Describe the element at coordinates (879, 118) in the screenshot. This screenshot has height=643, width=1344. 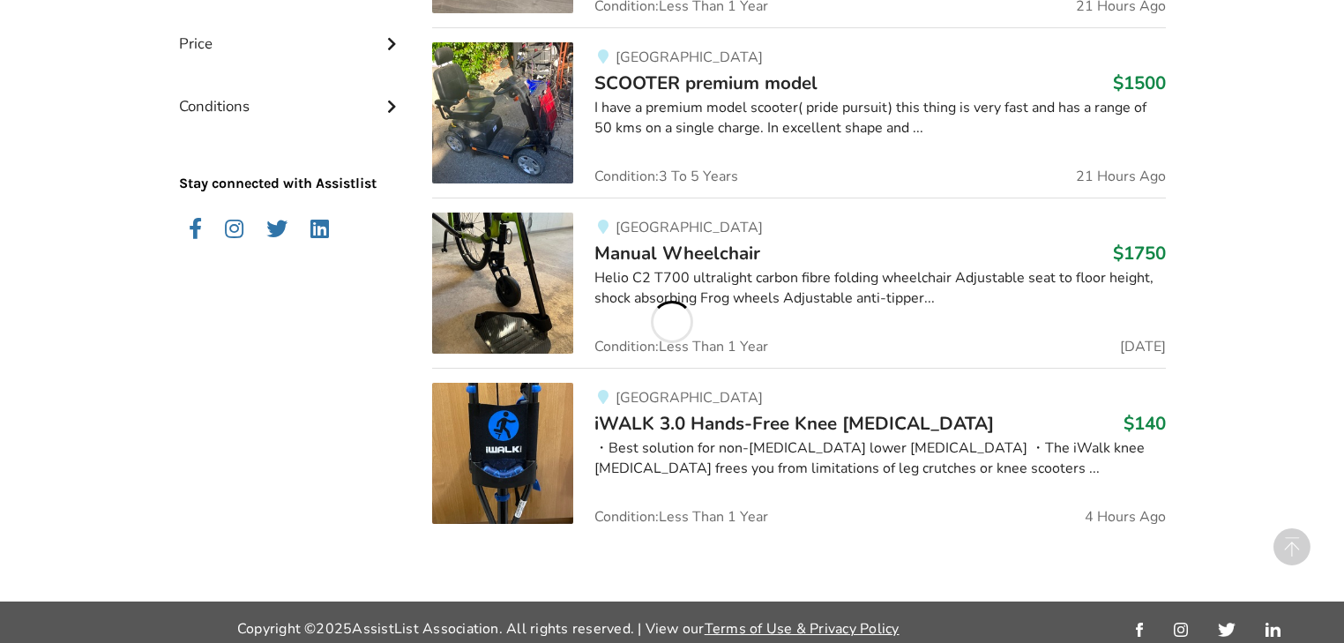
I see `div: I have a premium model scooter( pride pursuit) this thing is very fast and has a range of 50 kms ...` at that location.